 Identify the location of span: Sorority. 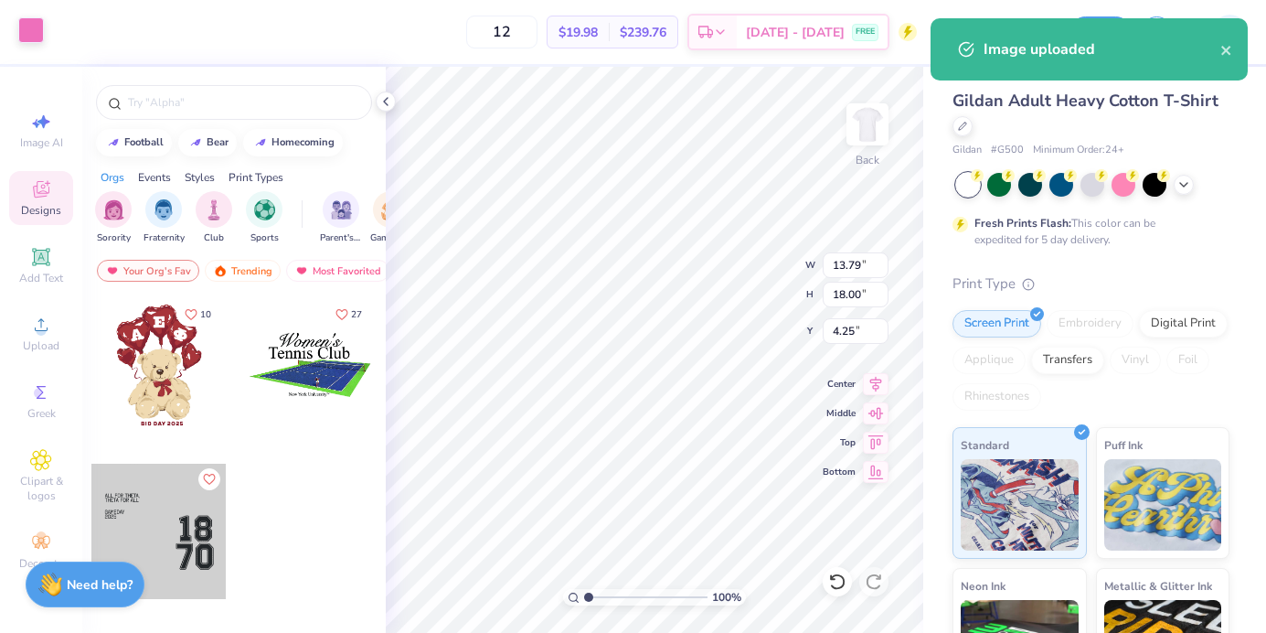
(113, 238).